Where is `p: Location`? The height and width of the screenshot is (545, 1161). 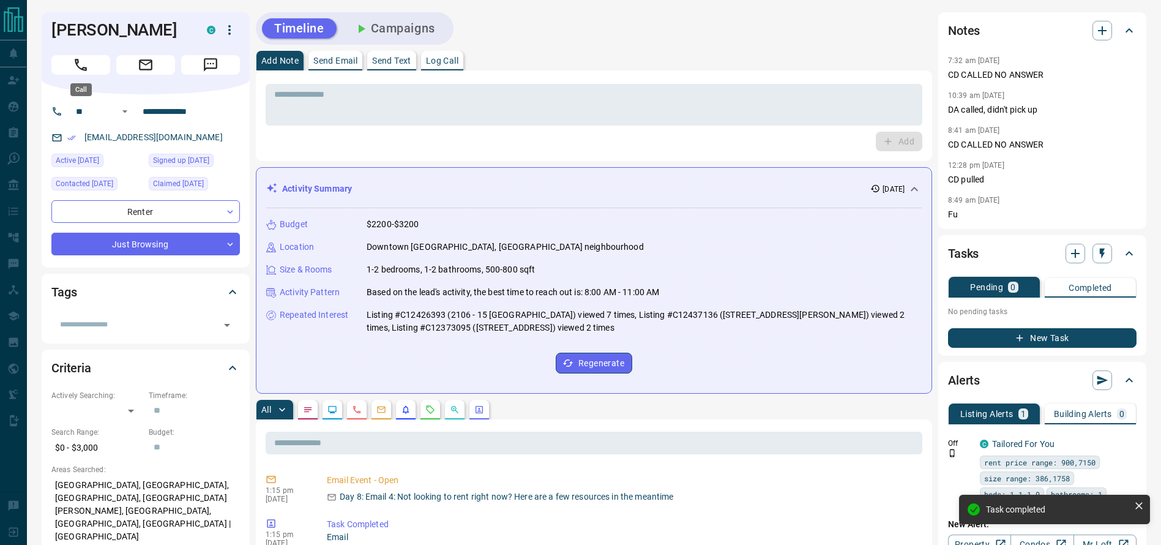
p: Location is located at coordinates (297, 247).